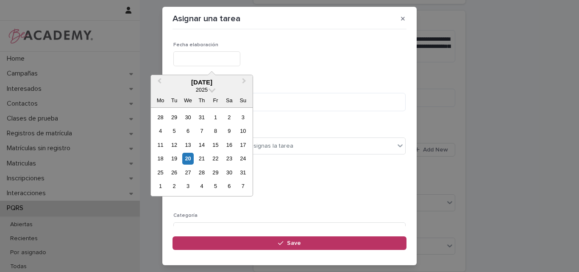 Image resolution: width=579 pixels, height=272 pixels. Describe the element at coordinates (174, 100) in the screenshot. I see `div: Tu` at that location.